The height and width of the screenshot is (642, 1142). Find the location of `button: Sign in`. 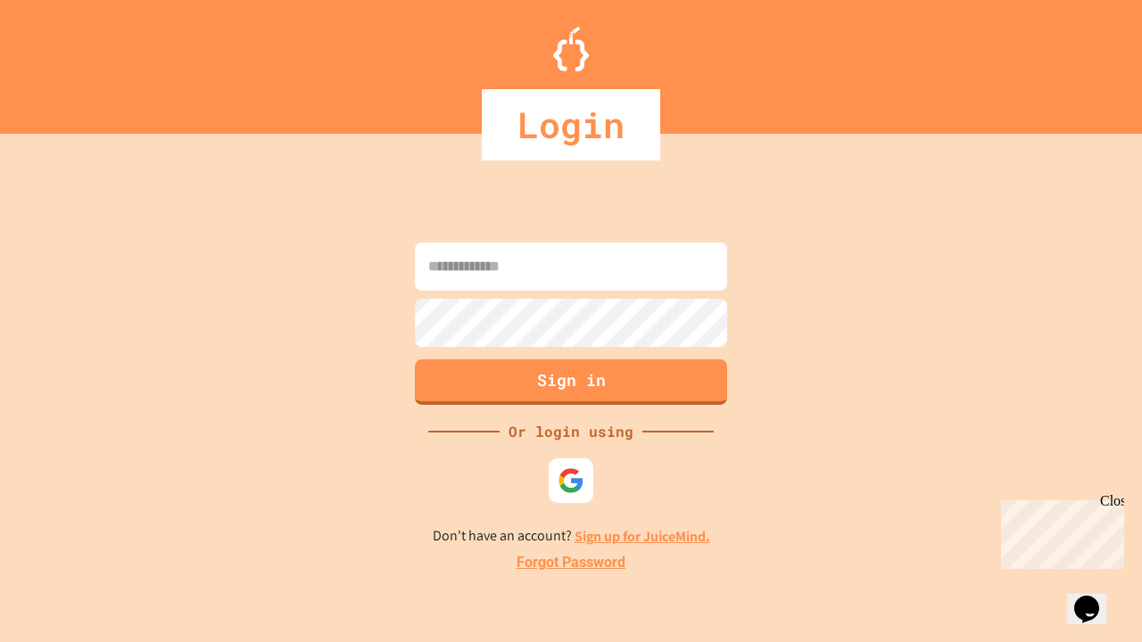

button: Sign in is located at coordinates (571, 382).